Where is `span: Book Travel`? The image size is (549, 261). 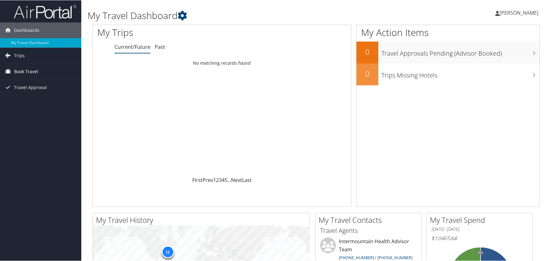
span: Book Travel is located at coordinates (26, 71).